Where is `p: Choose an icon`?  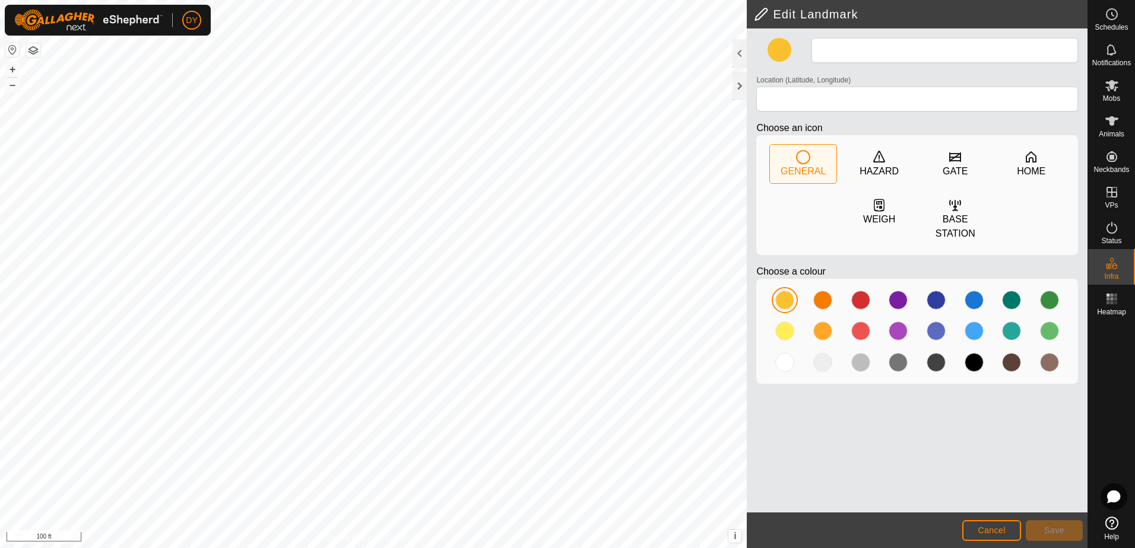
p: Choose an icon is located at coordinates (917, 128).